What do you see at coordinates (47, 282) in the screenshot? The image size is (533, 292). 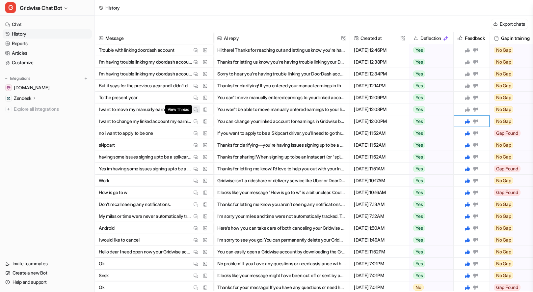 I see `a: Help and support` at bounding box center [47, 282].